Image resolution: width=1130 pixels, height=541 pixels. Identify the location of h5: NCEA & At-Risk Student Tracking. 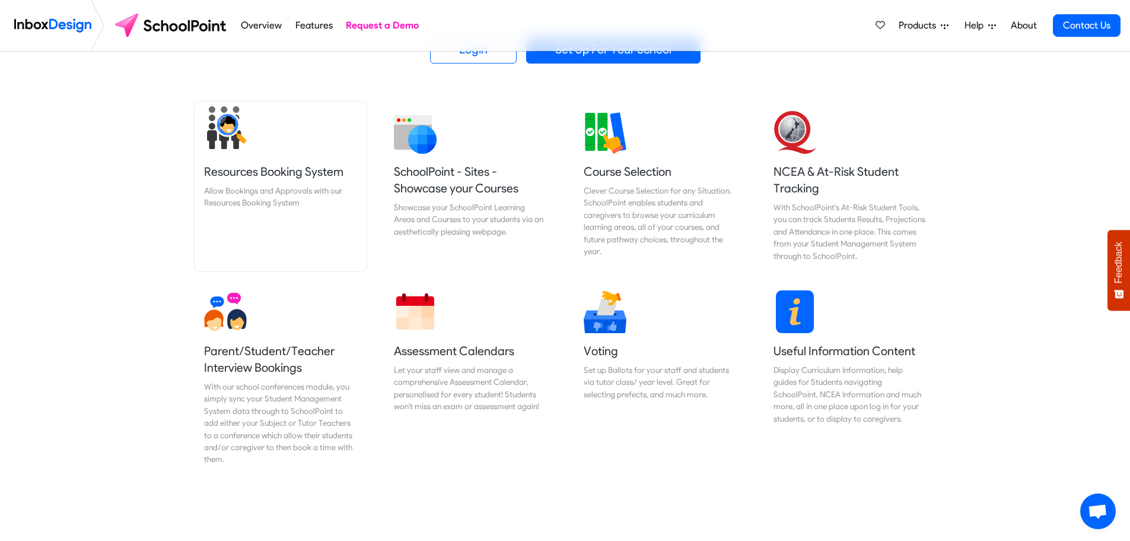
(850, 180).